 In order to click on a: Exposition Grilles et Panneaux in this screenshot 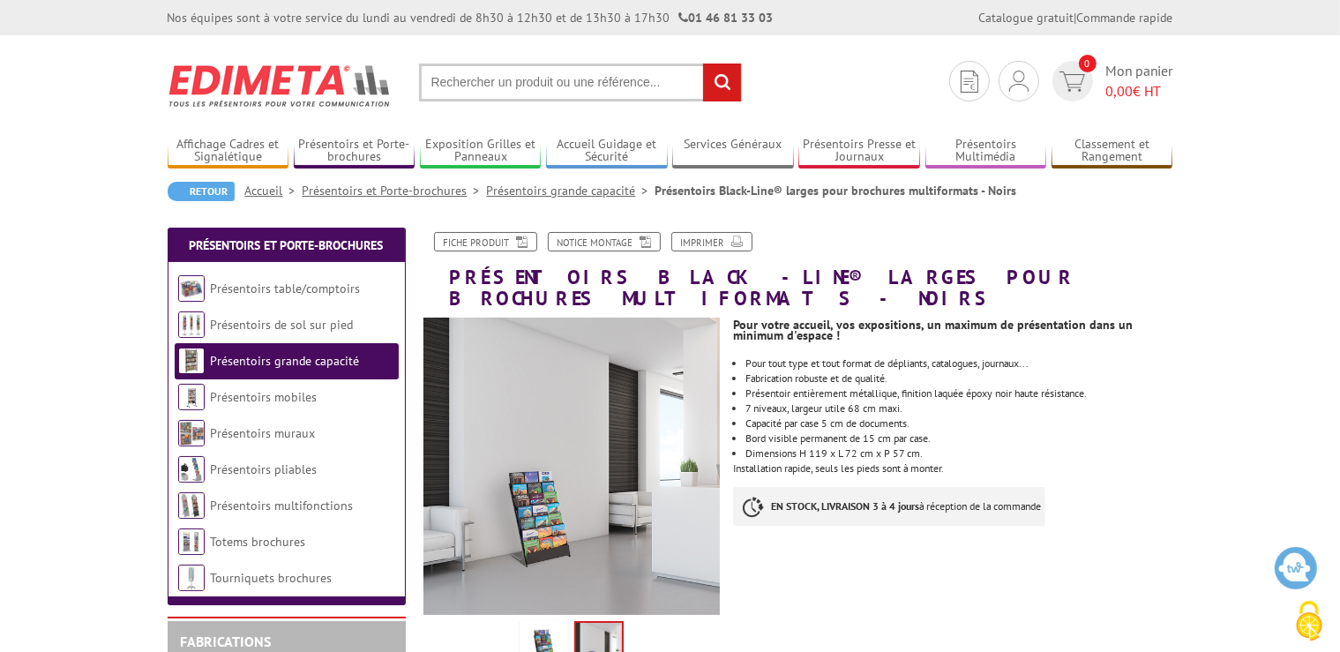, I will do `click(481, 151)`.